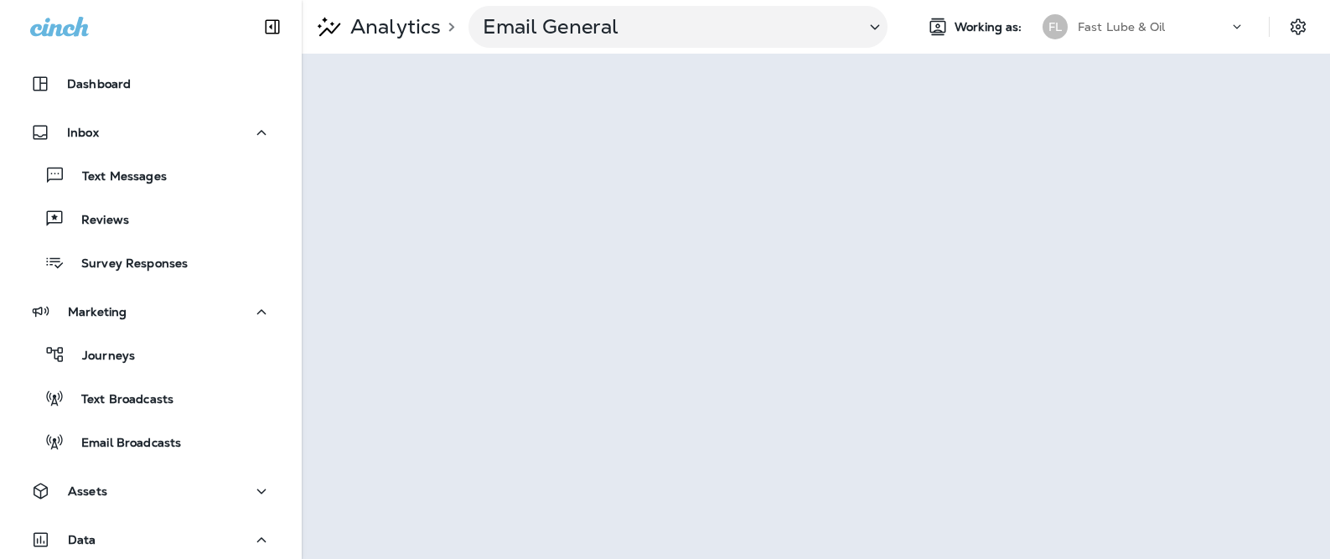 Image resolution: width=1330 pixels, height=559 pixels. Describe the element at coordinates (126, 264) in the screenshot. I see `p: Survey Responses` at that location.